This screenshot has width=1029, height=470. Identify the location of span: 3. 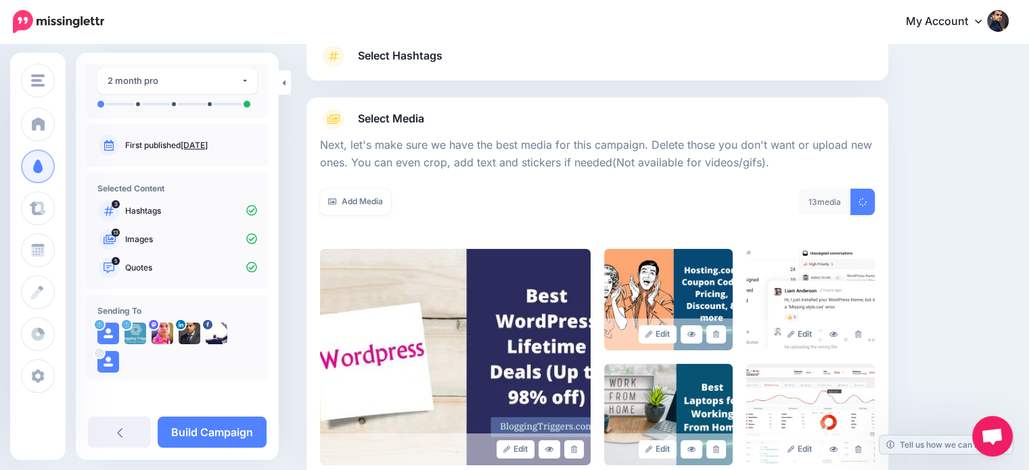
(116, 204).